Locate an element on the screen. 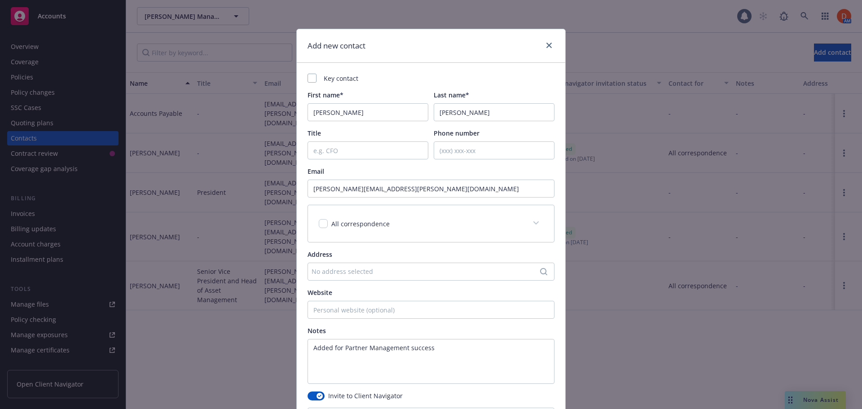  span: Address is located at coordinates (320, 254).